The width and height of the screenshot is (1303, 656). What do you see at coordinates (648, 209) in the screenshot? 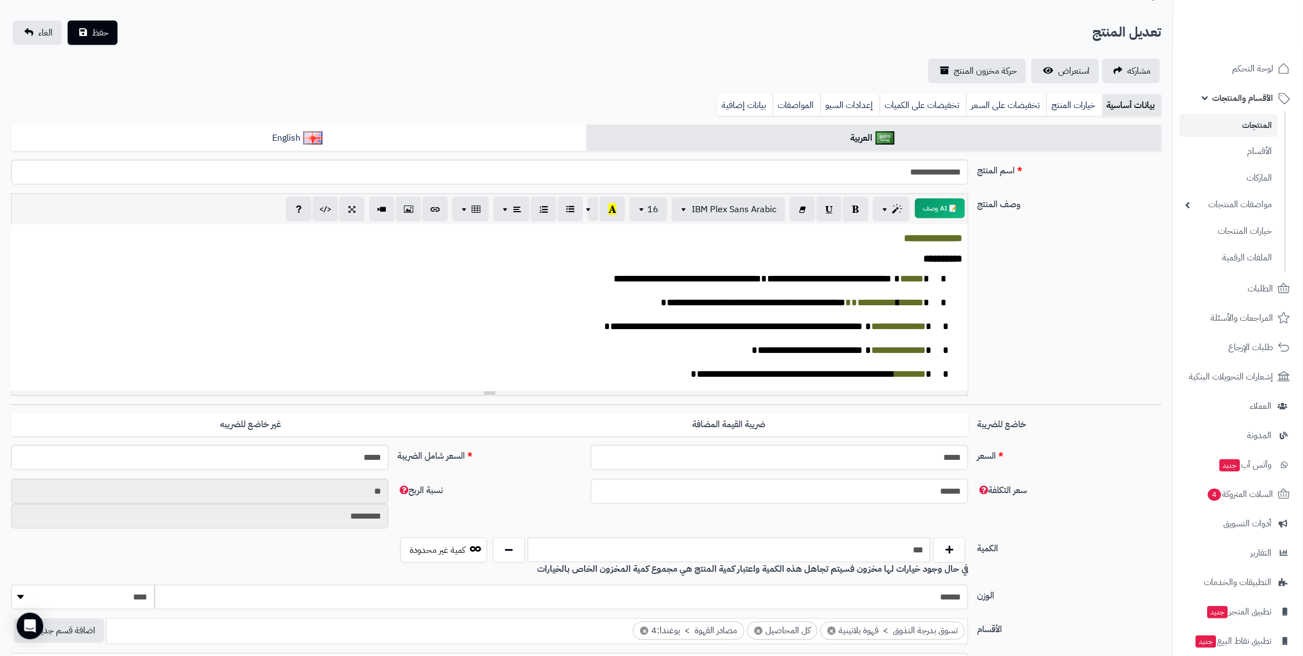
I see `button: 16` at bounding box center [648, 209].